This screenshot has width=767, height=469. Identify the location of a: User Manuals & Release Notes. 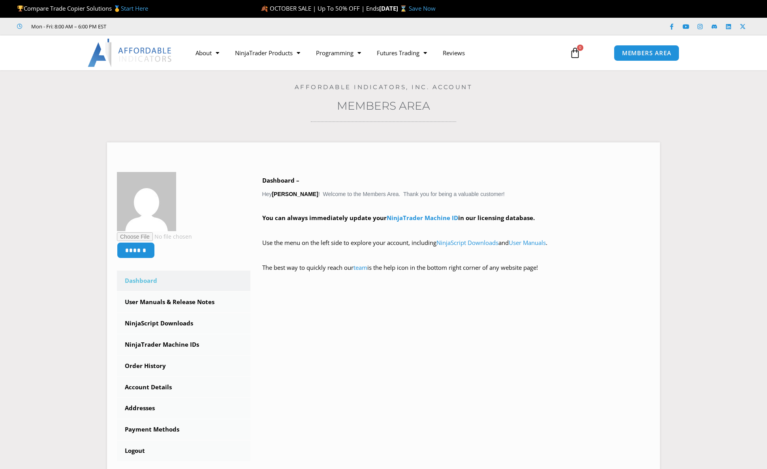
(184, 302).